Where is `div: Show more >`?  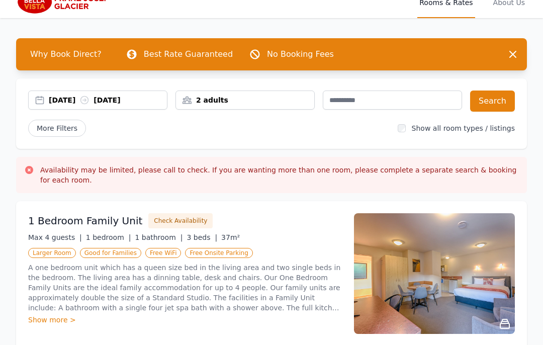
div: Show more > is located at coordinates (185, 320).